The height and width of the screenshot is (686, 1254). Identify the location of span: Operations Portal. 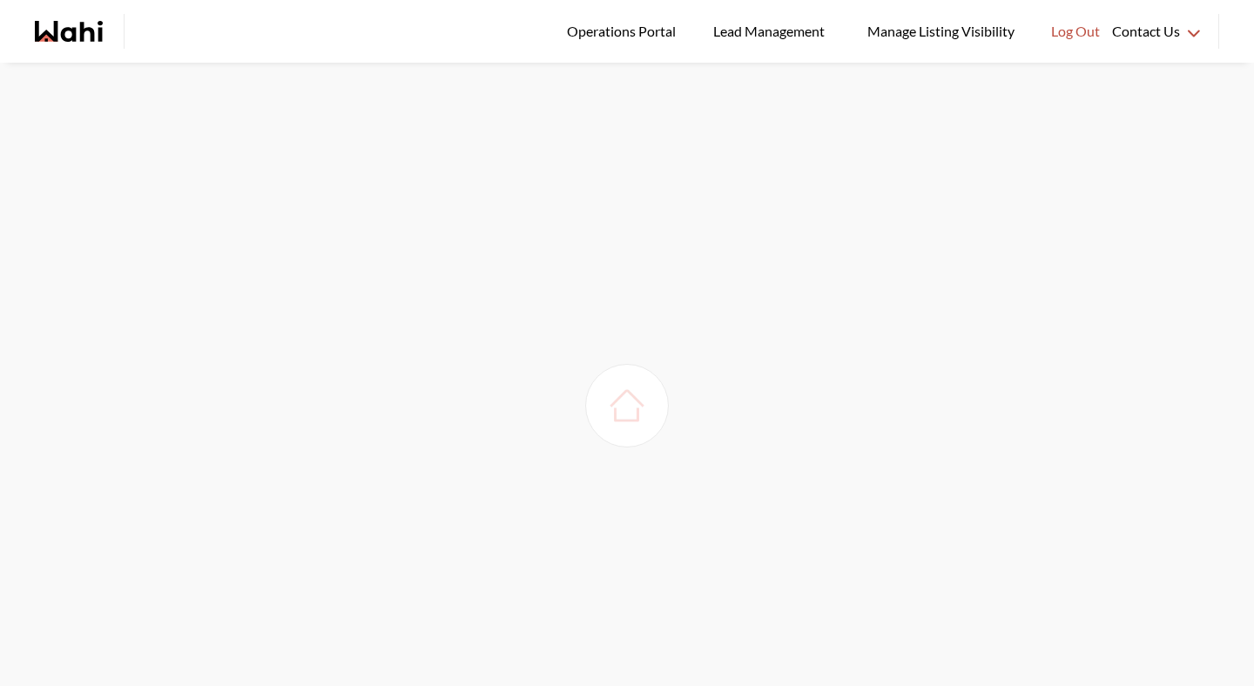
(624, 31).